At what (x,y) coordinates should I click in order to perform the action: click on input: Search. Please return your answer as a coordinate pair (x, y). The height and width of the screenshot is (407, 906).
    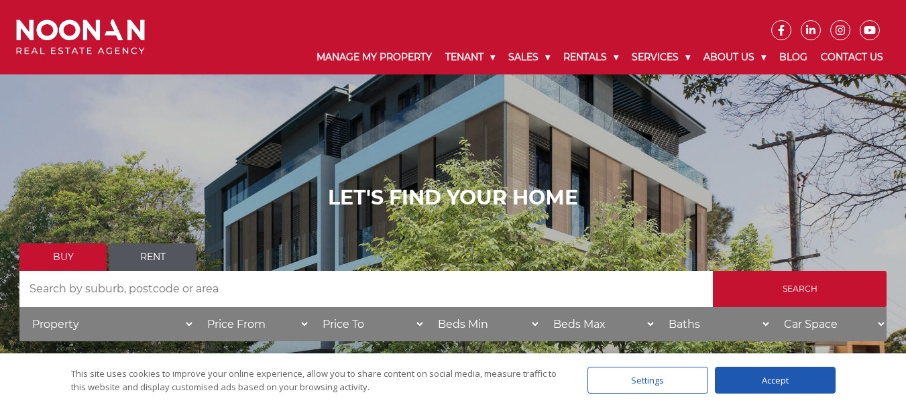
    Looking at the image, I should click on (799, 289).